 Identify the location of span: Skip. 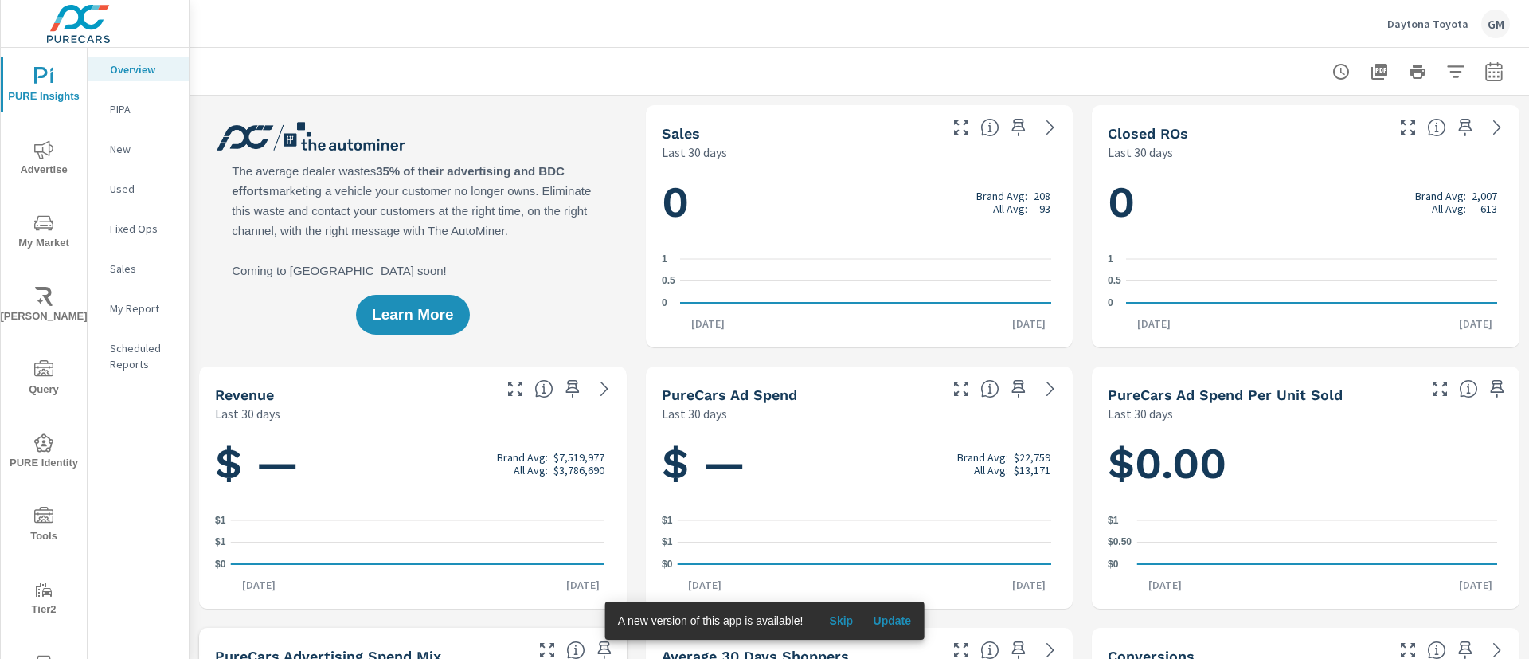
(841, 620).